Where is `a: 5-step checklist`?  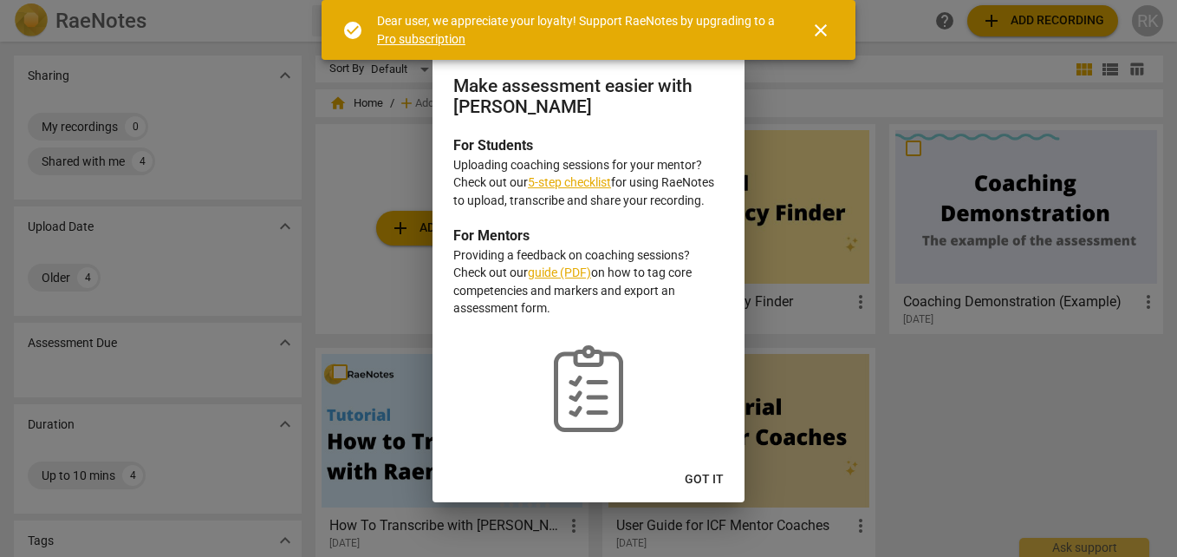
a: 5-step checklist is located at coordinates (570, 182).